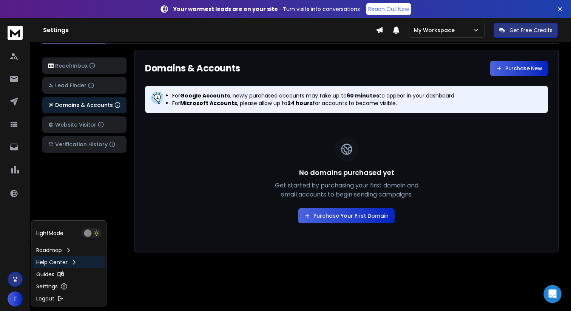 This screenshot has height=311, width=571. I want to click on div: Box • 1m ago, so click(28, 171).